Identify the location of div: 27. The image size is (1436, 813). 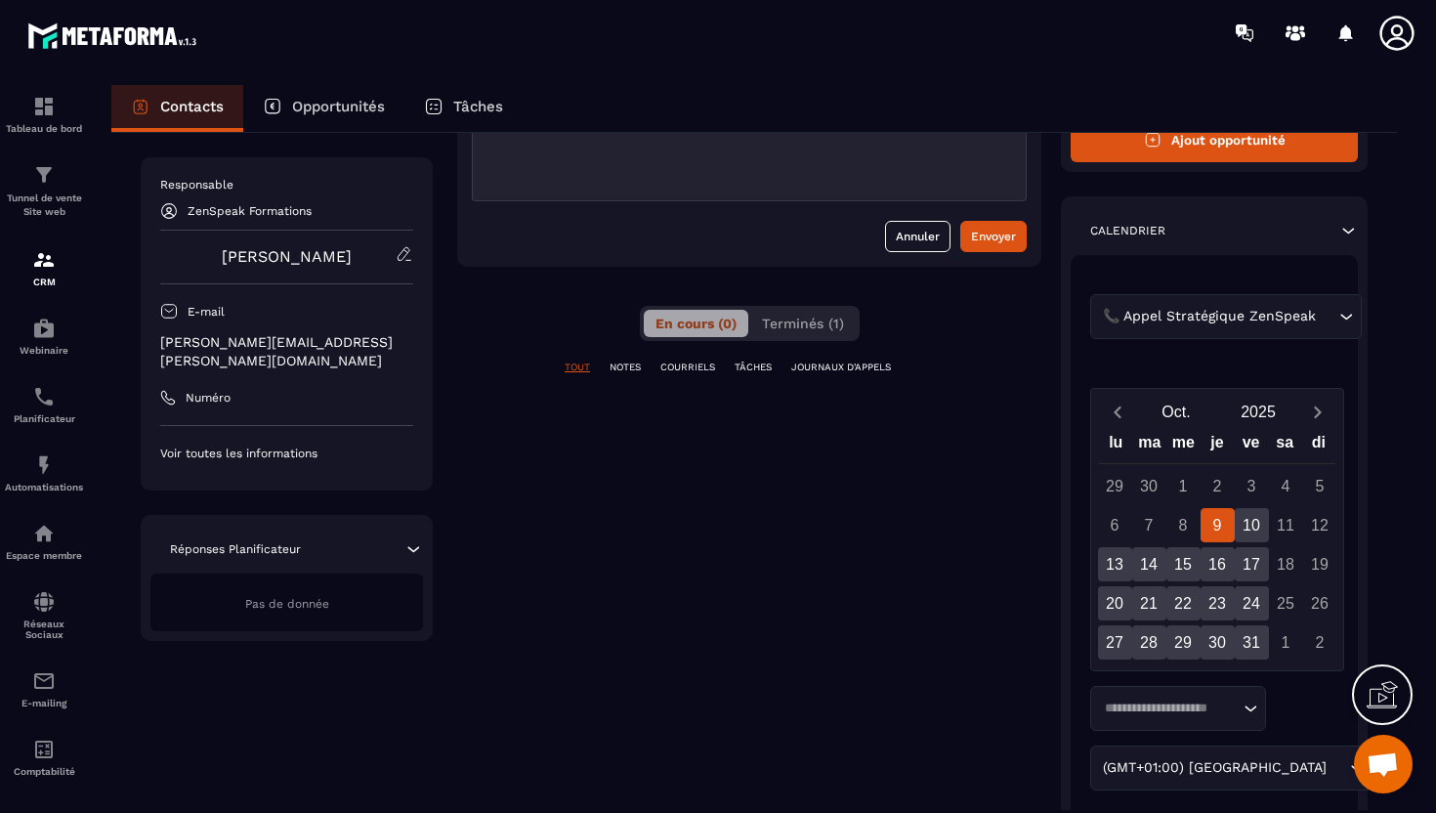
(1114, 642).